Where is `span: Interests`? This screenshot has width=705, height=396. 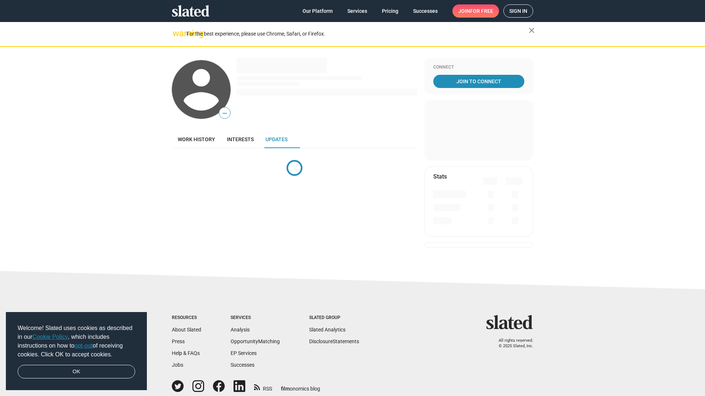
span: Interests is located at coordinates (240, 139).